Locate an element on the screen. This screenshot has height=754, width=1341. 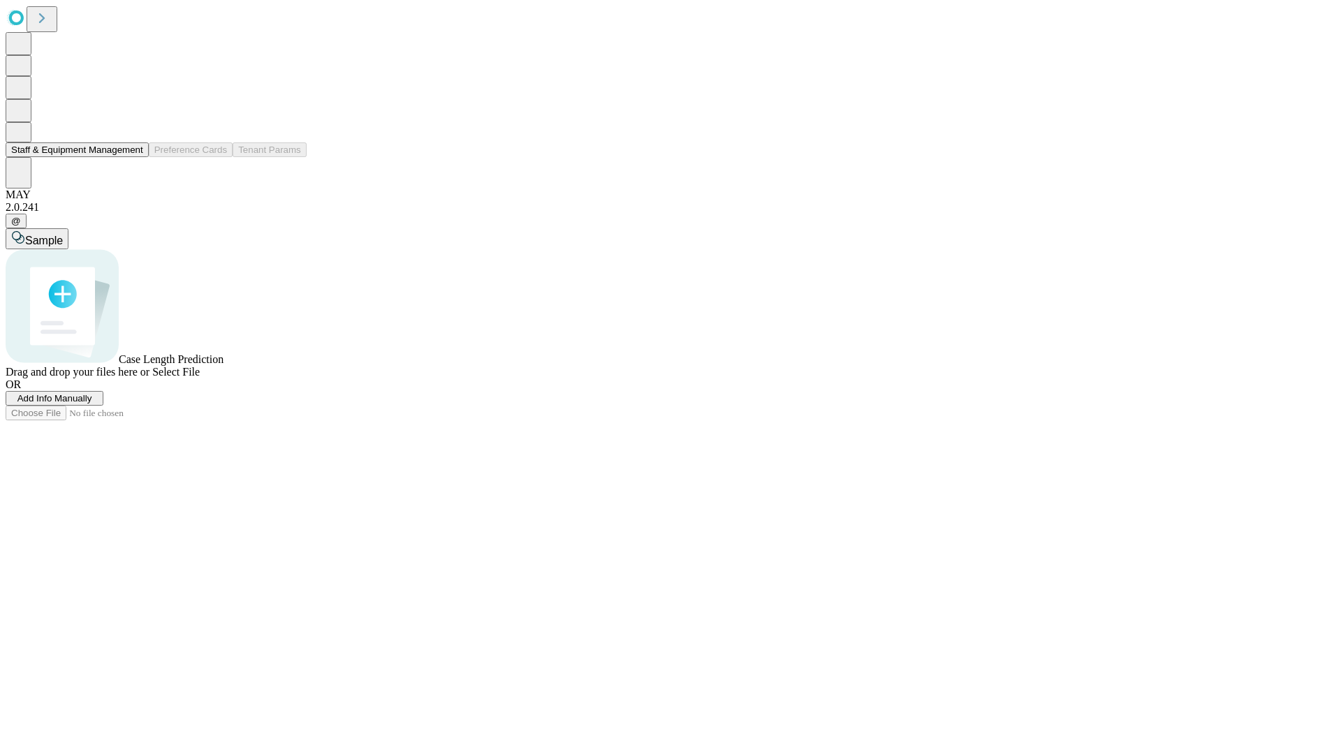
button: Add Info Manually is located at coordinates (54, 398).